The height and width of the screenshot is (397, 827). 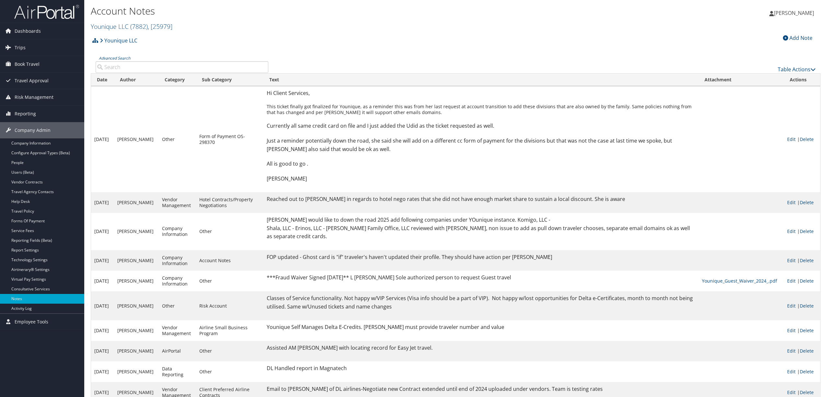 I want to click on span: Employee Tools, so click(x=31, y=322).